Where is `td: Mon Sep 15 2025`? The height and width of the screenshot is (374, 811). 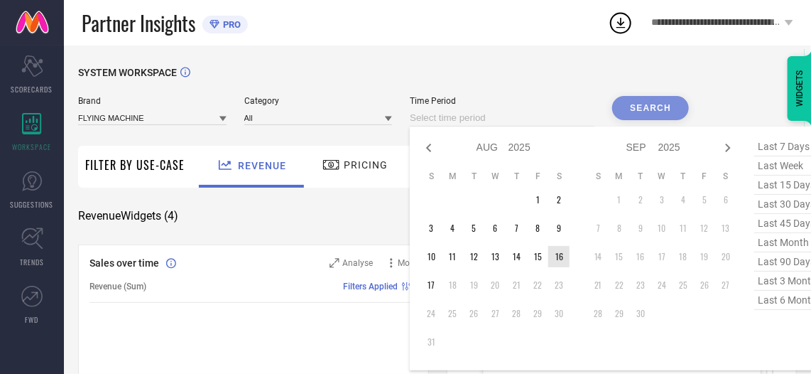
td: Mon Sep 15 2025 is located at coordinates (619, 256).